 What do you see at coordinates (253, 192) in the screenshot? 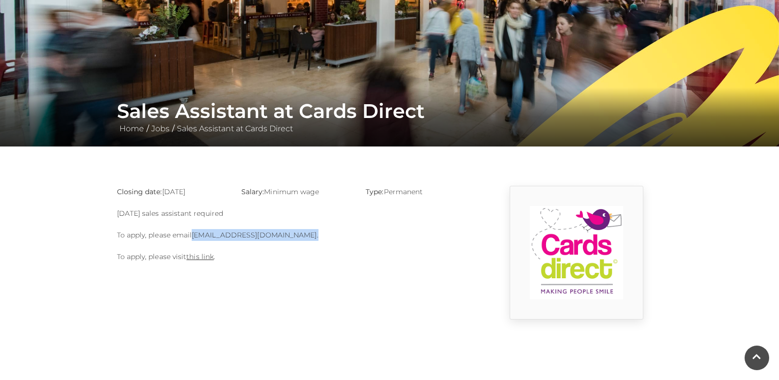
I see `strong: Salary:` at bounding box center [253, 192].